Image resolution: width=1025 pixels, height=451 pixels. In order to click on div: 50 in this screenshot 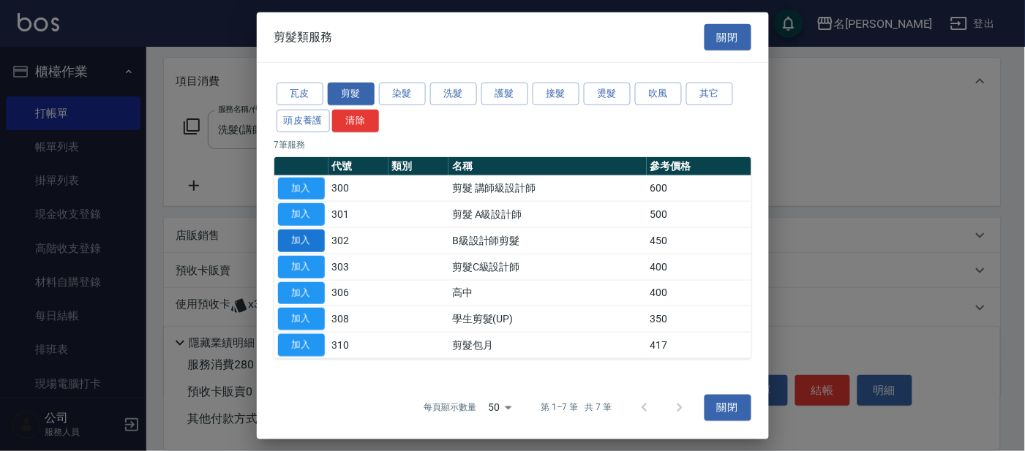, I will do `click(500, 408)`.